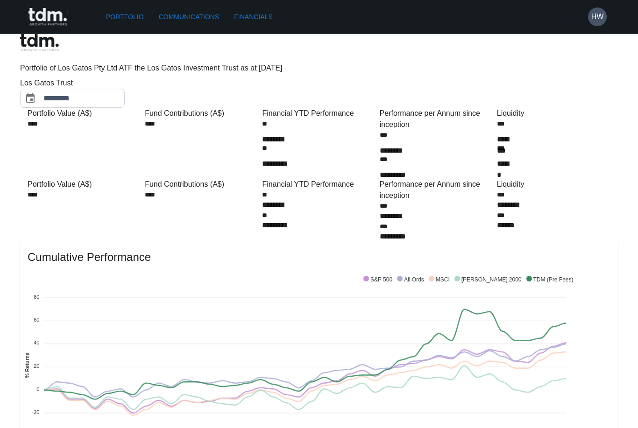 This screenshot has height=428, width=638. What do you see at coordinates (27, 365) in the screenshot?
I see `text: % Returns` at bounding box center [27, 365].